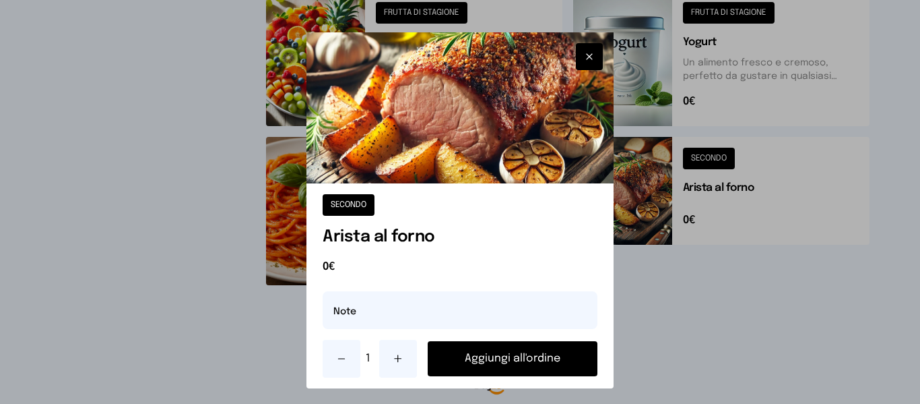 The height and width of the screenshot is (404, 920). What do you see at coordinates (460, 108) in the screenshot?
I see `img: Arista al forno` at bounding box center [460, 108].